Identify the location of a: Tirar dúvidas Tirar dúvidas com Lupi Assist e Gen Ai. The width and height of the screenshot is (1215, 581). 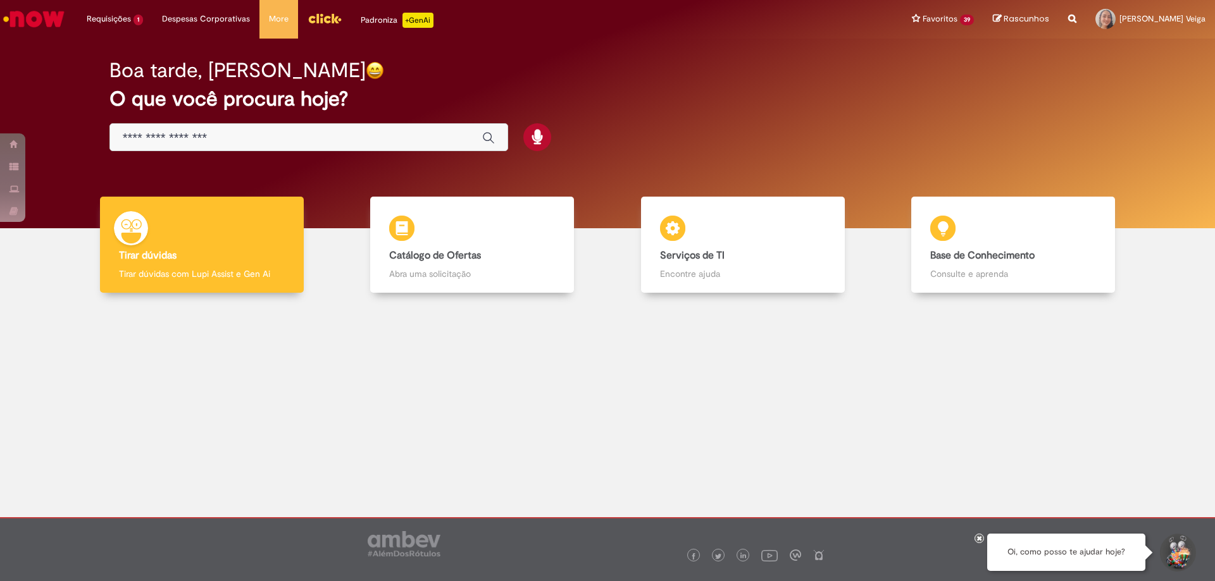
(202, 245).